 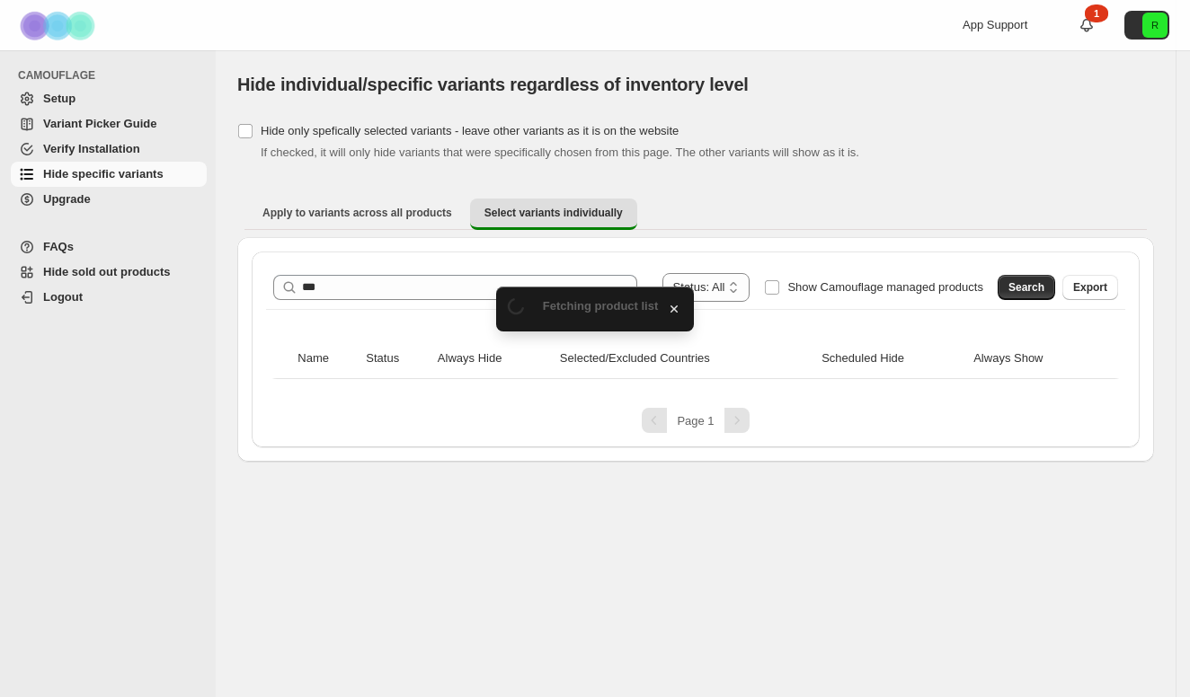 What do you see at coordinates (109, 272) in the screenshot?
I see `a: Hide sold out products` at bounding box center [109, 272].